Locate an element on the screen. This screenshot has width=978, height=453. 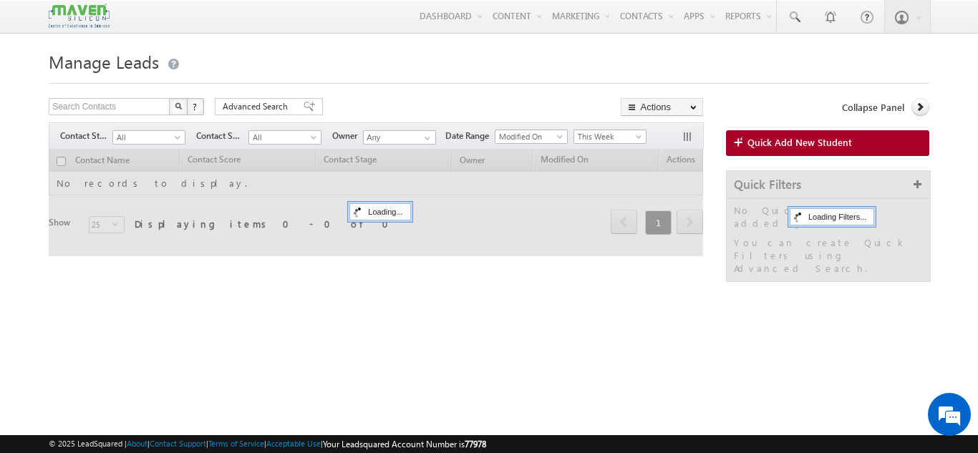
span: Owner is located at coordinates (347, 136).